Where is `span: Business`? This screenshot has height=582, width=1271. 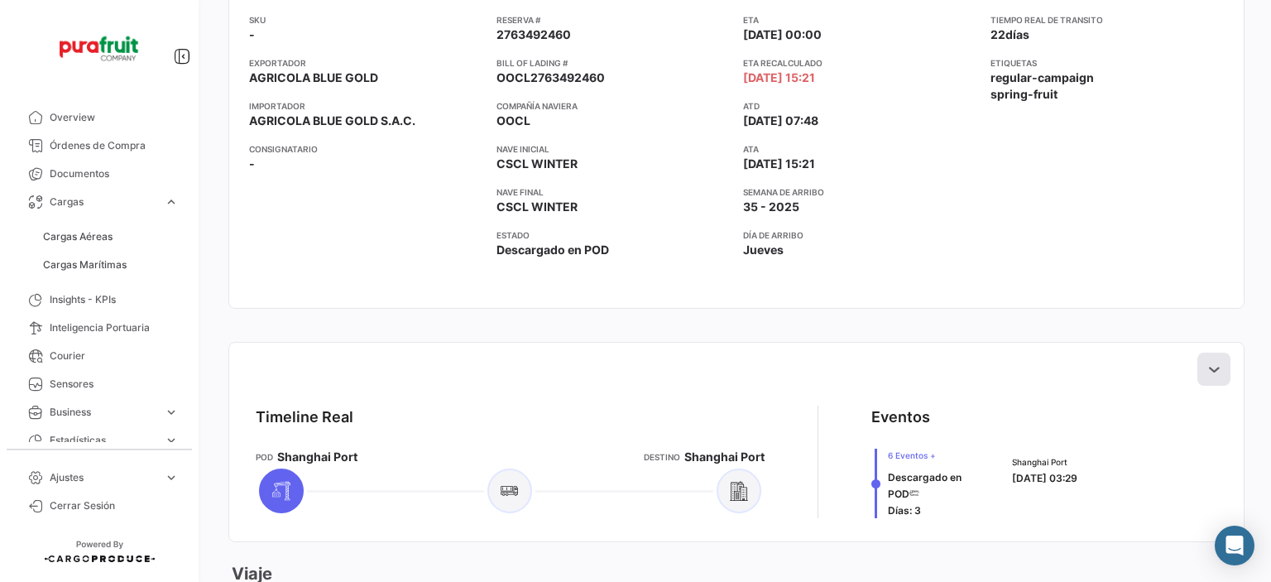
span: Business is located at coordinates (103, 412).